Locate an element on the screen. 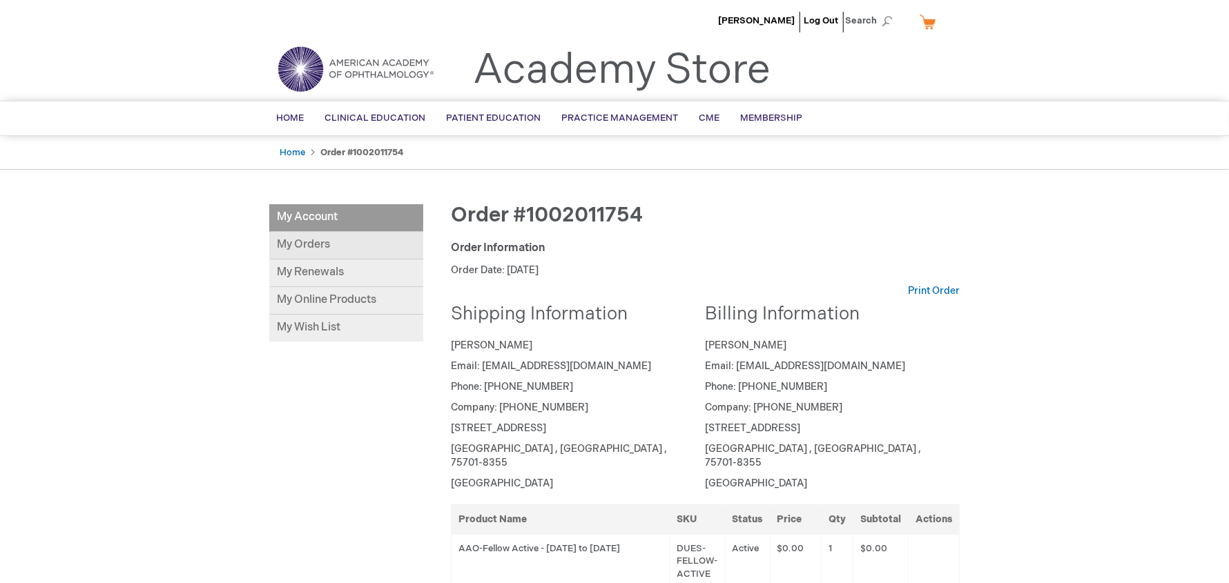  th: Qty is located at coordinates (837, 519).